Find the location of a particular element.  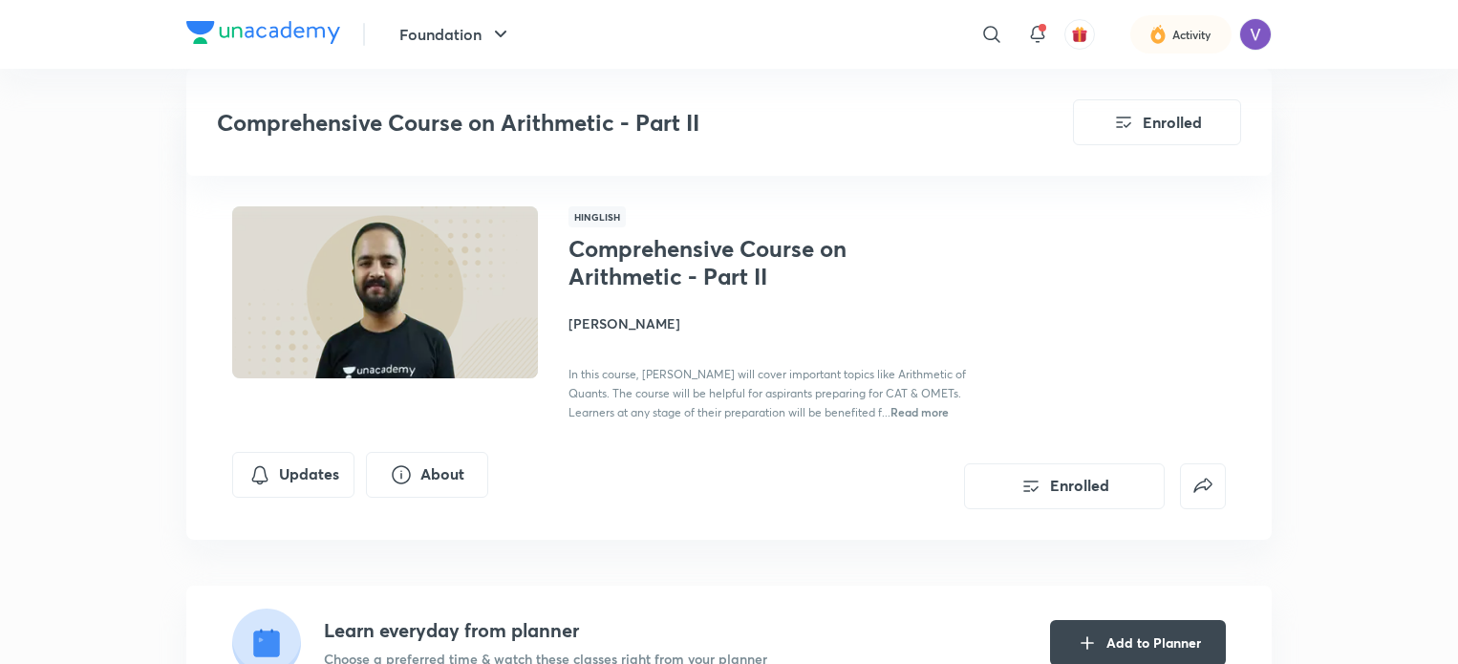

button: About is located at coordinates (427, 475).